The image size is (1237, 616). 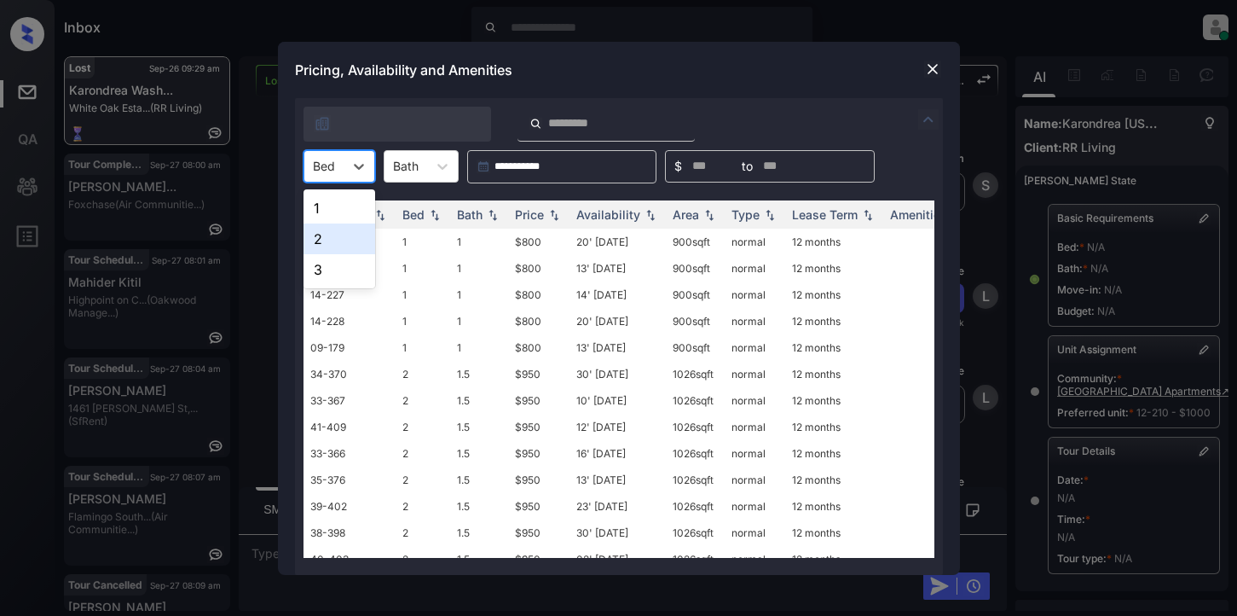 I want to click on td: 14-228, so click(x=350, y=321).